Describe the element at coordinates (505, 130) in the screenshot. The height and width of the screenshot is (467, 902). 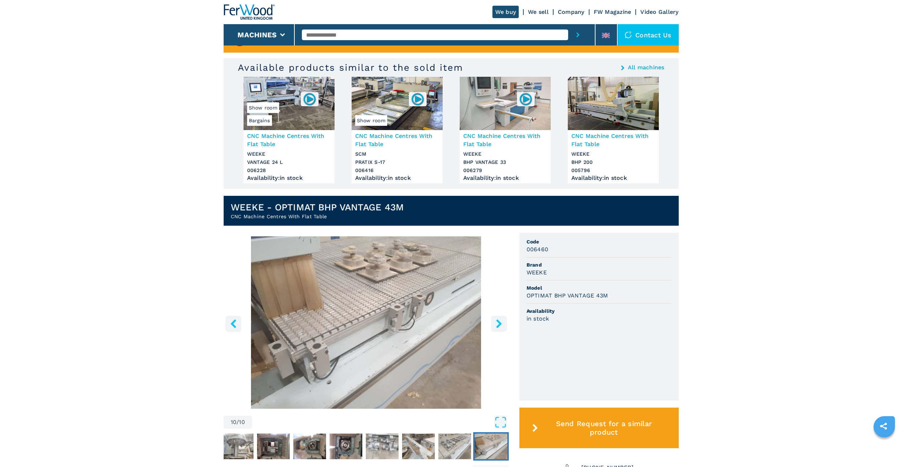
I see `a: CNC Machine Centres With Flat Table WEEKE BHP VANTAGE 33006279CNC Machine Centres With Flat Table...` at that location.